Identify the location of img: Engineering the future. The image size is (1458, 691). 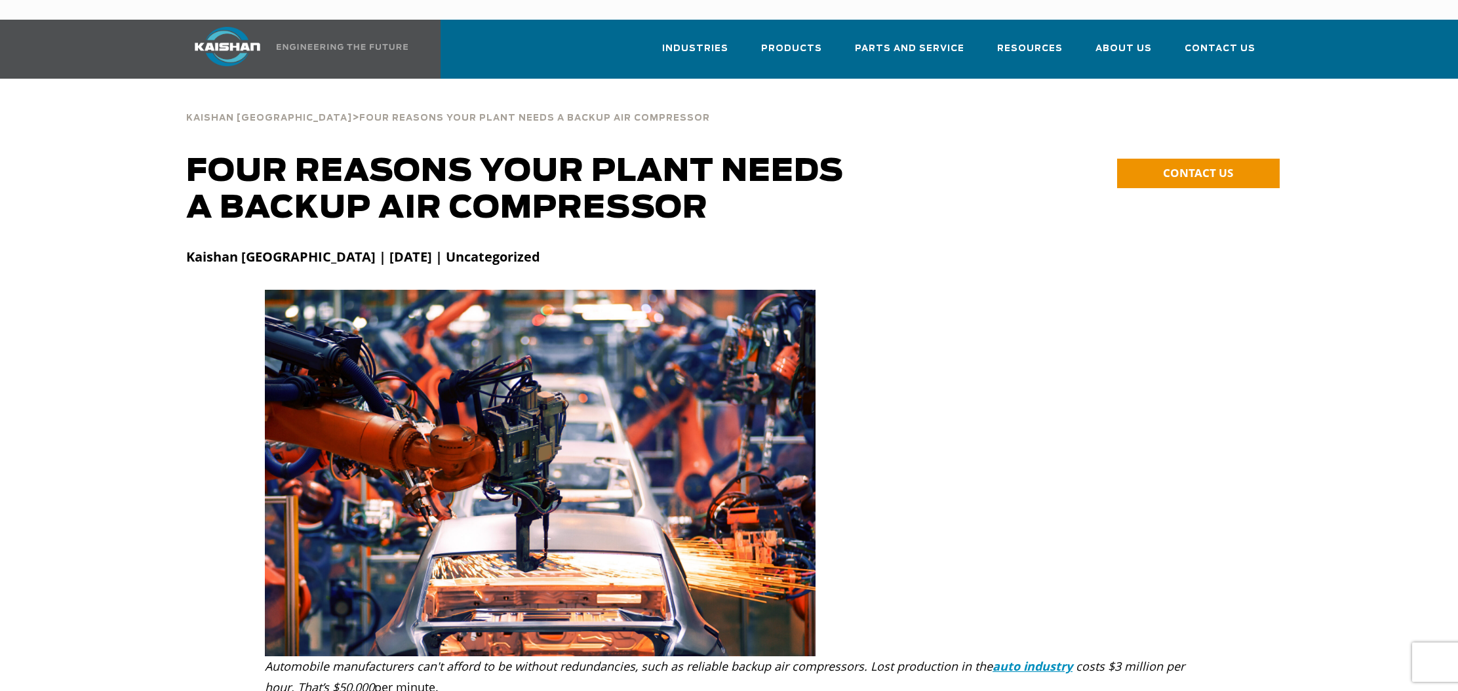
(342, 47).